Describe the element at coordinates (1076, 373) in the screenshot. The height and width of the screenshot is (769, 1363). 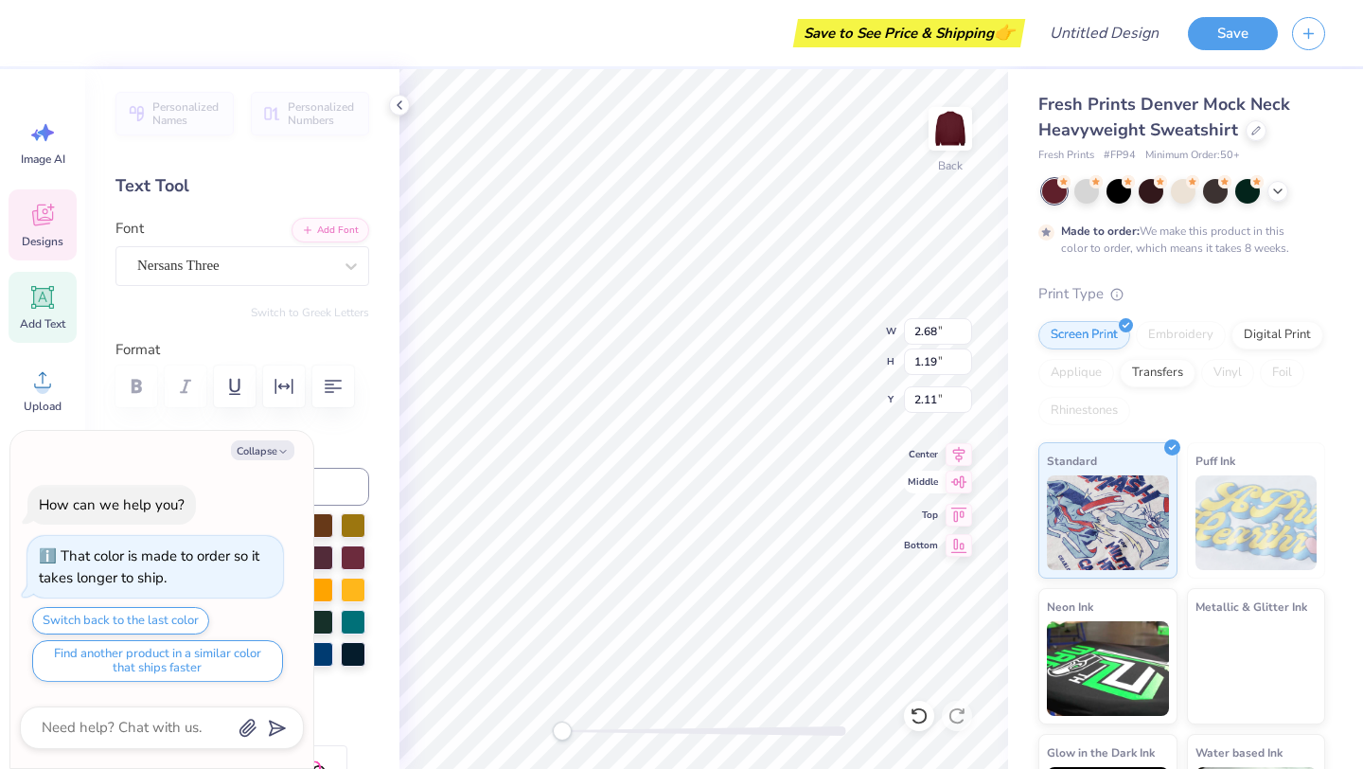
I see `div: Applique` at that location.